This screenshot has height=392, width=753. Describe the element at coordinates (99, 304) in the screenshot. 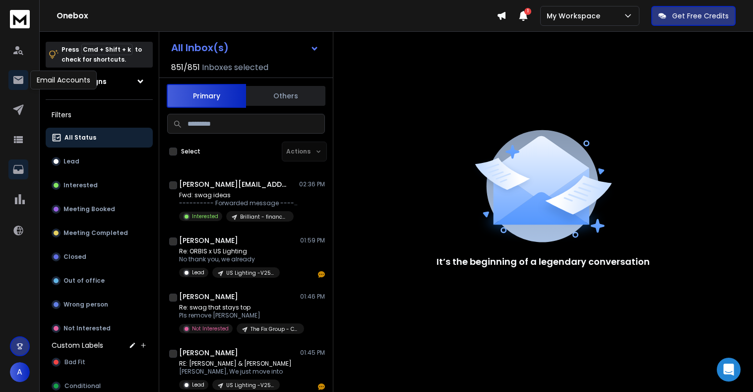

I see `button: Wrong person` at that location.